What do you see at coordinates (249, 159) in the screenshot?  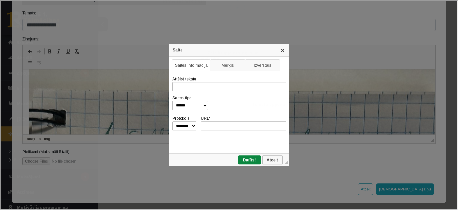 I see `a: Darīts!` at bounding box center [249, 159].